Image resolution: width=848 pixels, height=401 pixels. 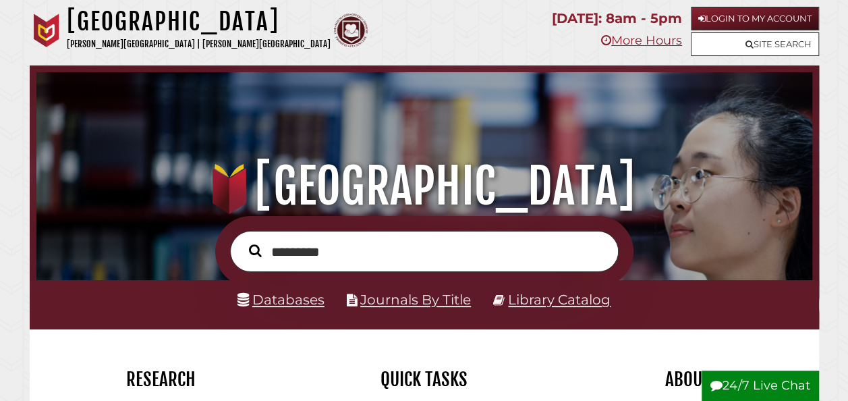 What do you see at coordinates (755, 44) in the screenshot?
I see `a: Site Search` at bounding box center [755, 44].